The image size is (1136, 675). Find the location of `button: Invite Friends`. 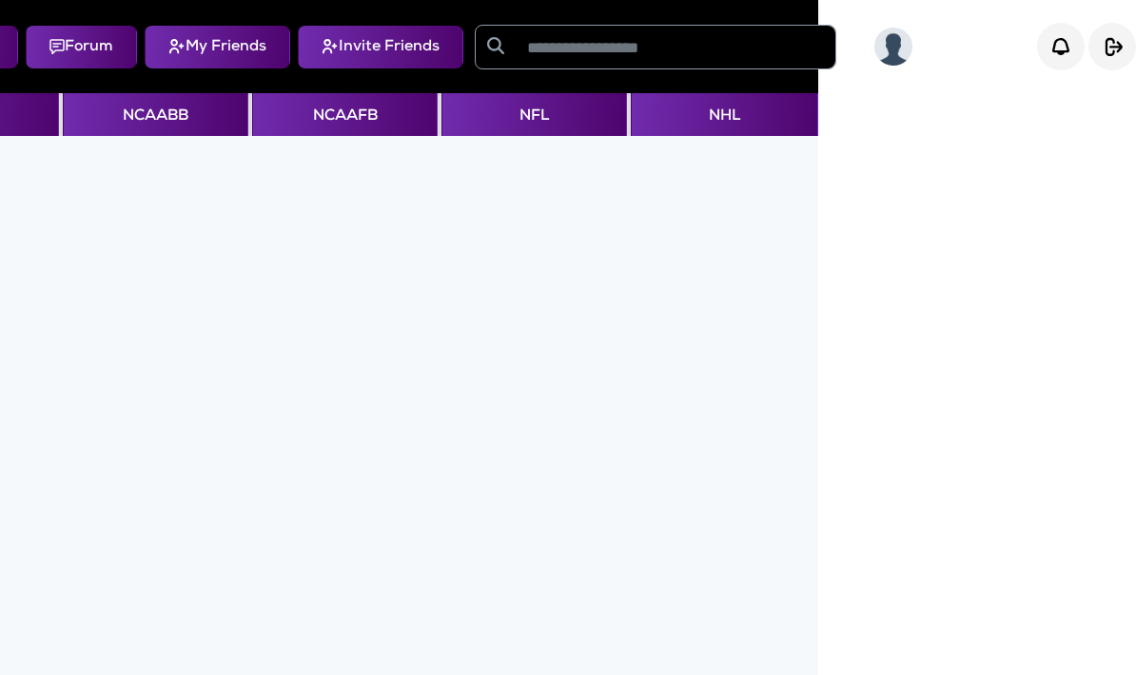

button: Invite Friends is located at coordinates (380, 47).